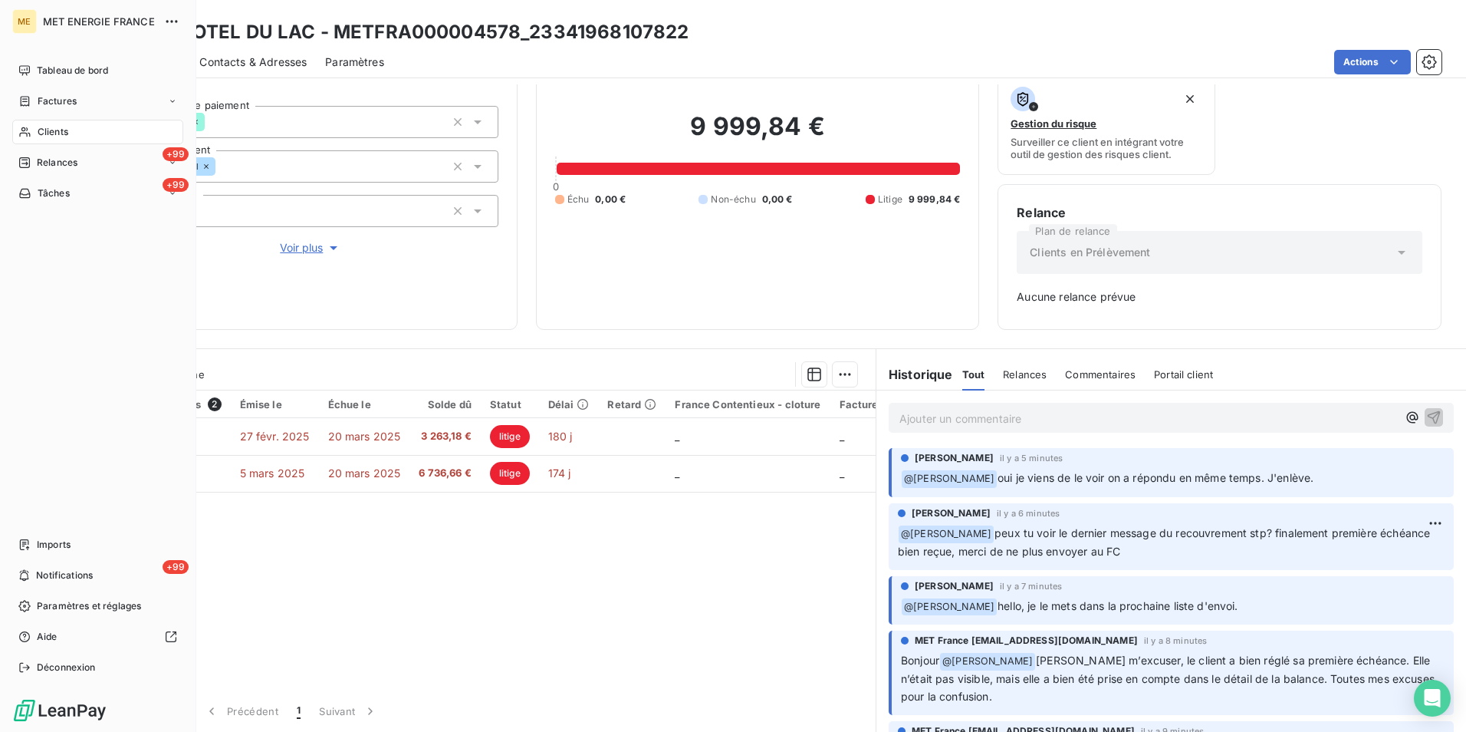 The height and width of the screenshot is (732, 1466). What do you see at coordinates (733, 199) in the screenshot?
I see `span: Non-échu` at bounding box center [733, 199].